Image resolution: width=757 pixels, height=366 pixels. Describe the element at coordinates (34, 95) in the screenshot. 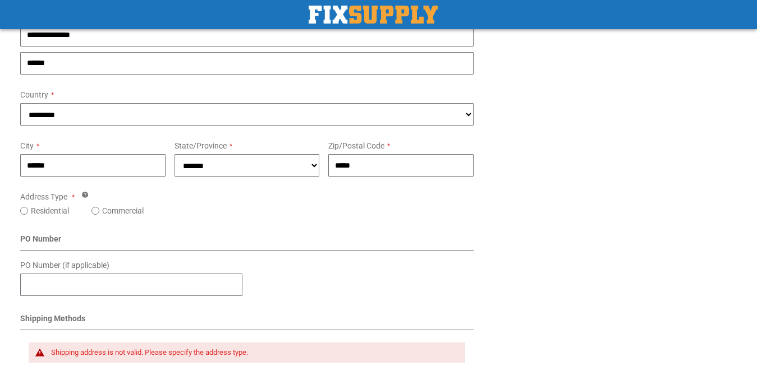

I see `span: Country` at that location.